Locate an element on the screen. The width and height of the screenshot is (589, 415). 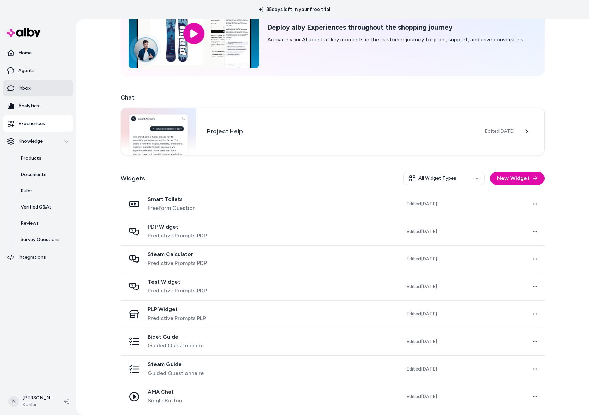
h2: Widgets is located at coordinates (133, 178).